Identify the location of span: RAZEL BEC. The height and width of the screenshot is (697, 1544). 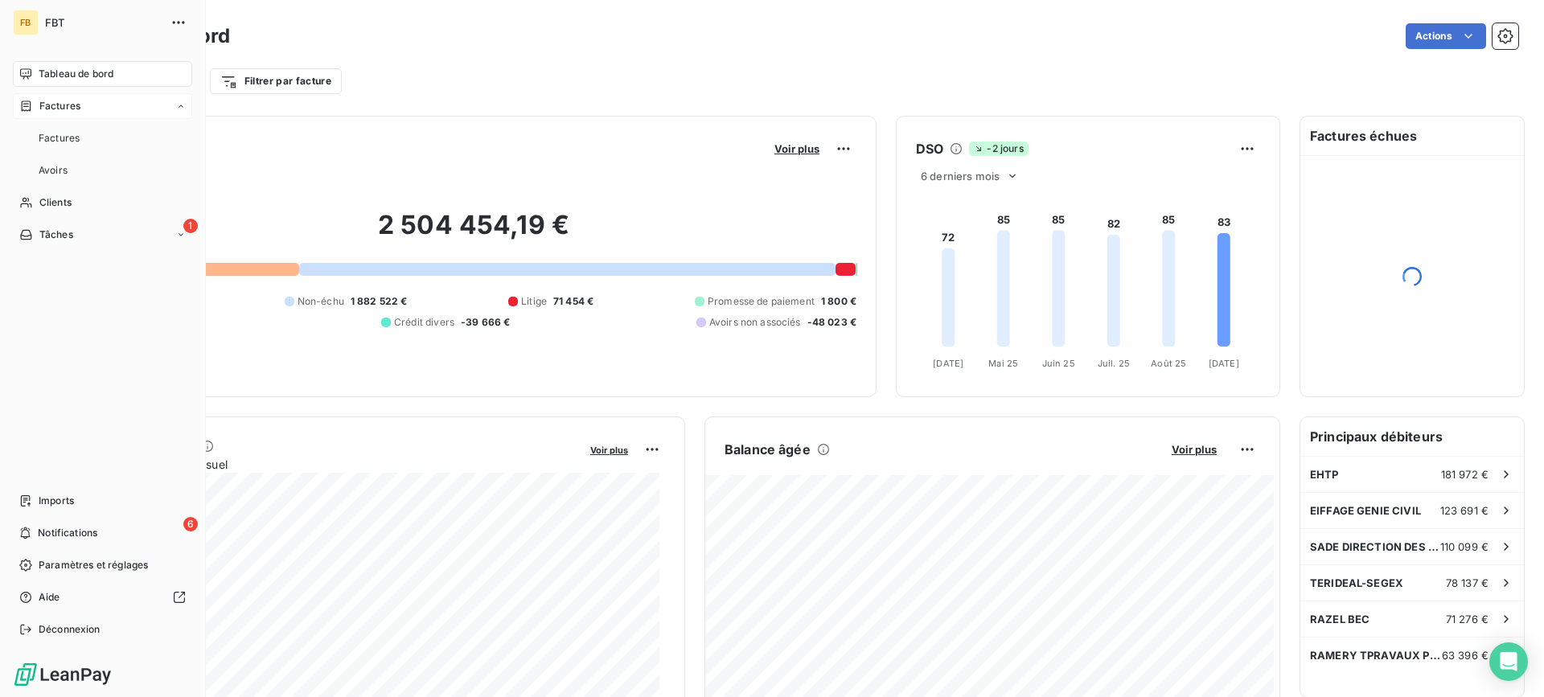
(1340, 619).